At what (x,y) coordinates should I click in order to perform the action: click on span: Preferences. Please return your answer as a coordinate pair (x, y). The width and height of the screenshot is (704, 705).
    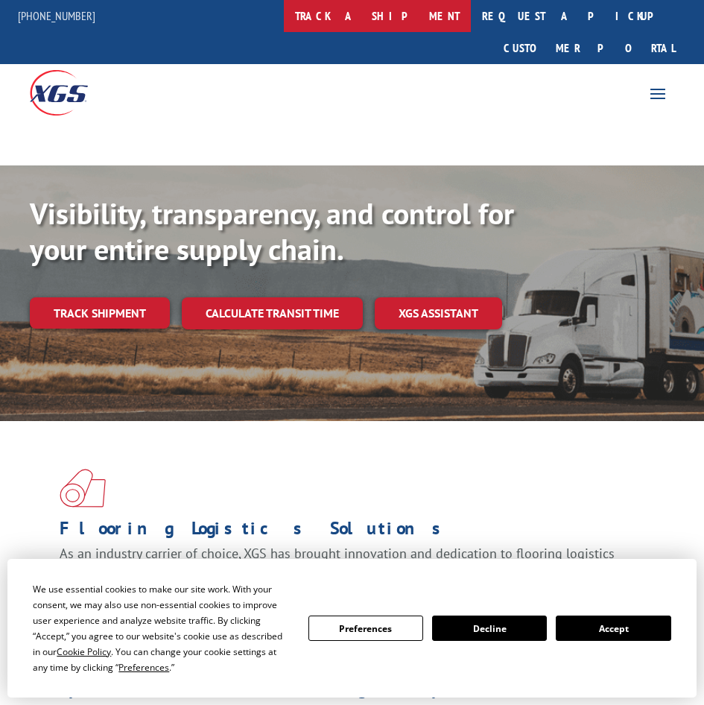
    Looking at the image, I should click on (144, 667).